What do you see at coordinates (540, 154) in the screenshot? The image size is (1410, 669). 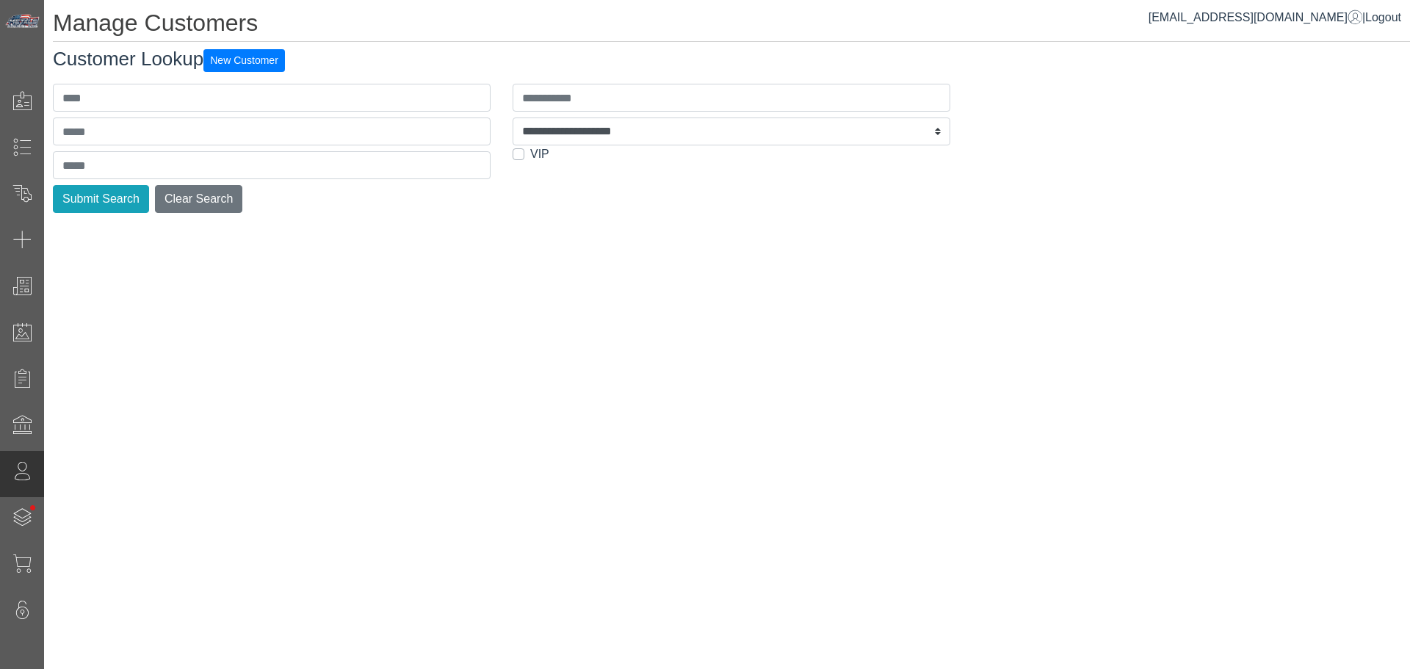 I see `label: VIP` at bounding box center [540, 154].